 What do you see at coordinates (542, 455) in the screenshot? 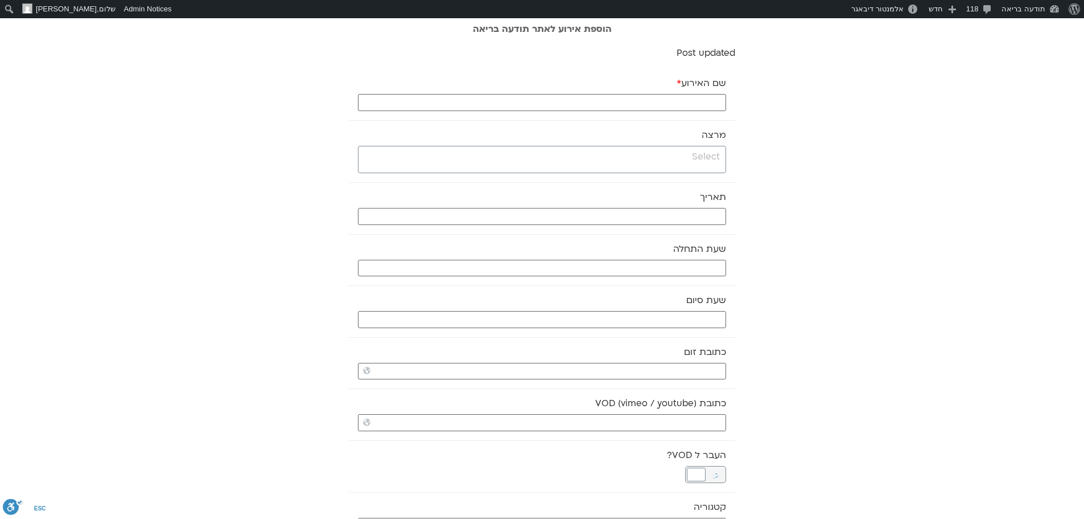
I see `label: העבר ל VOD?` at bounding box center [542, 455].